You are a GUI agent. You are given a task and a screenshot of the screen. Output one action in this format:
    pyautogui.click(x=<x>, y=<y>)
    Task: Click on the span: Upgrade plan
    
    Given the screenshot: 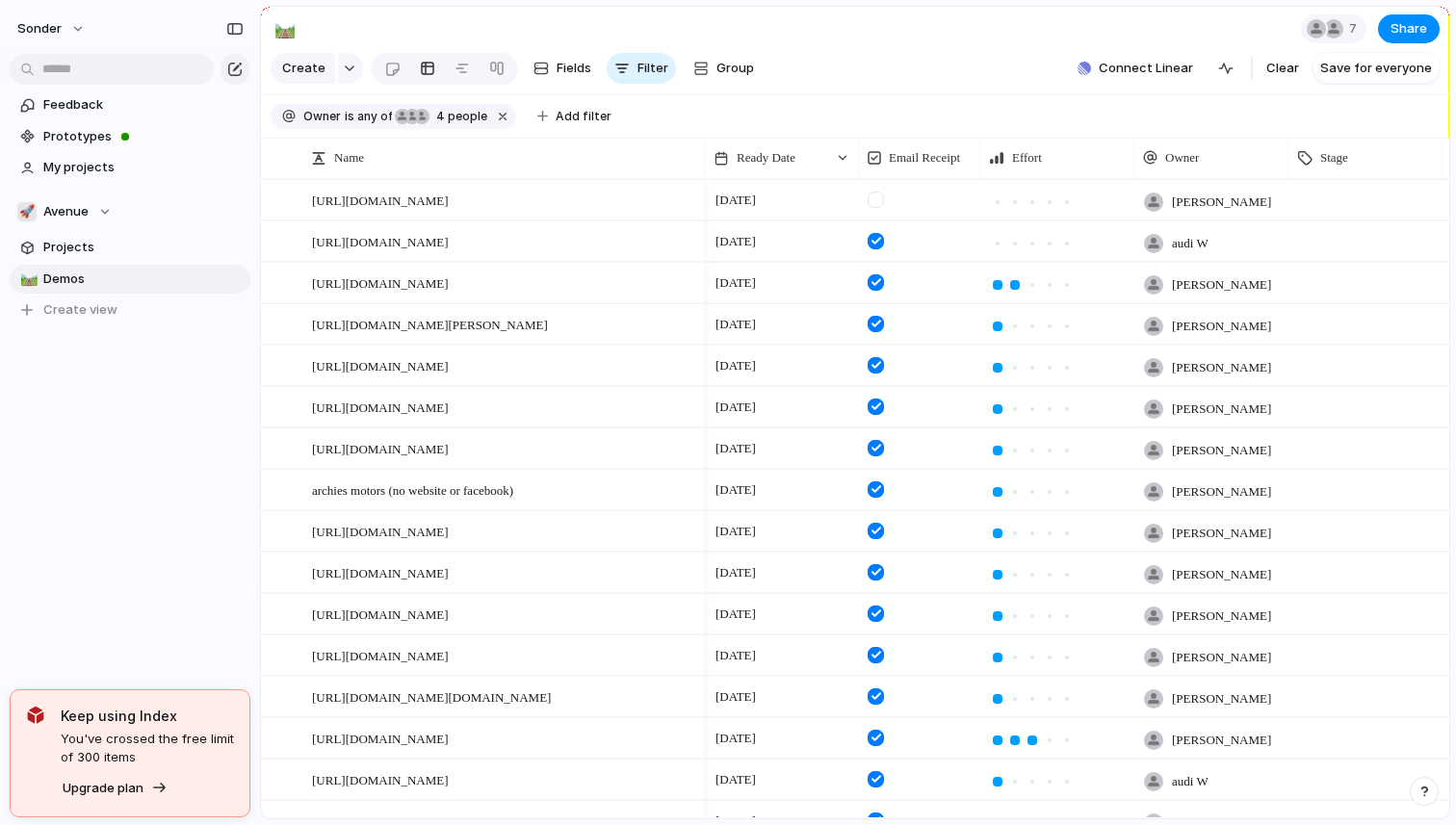 What is the action you would take?
    pyautogui.click(x=103, y=789)
    